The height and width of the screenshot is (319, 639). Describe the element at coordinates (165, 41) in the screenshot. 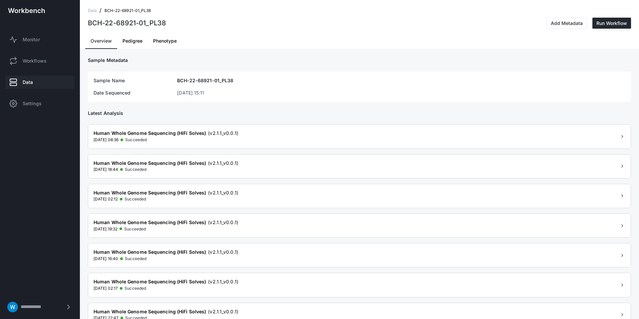

I see `span: Phenotype` at that location.